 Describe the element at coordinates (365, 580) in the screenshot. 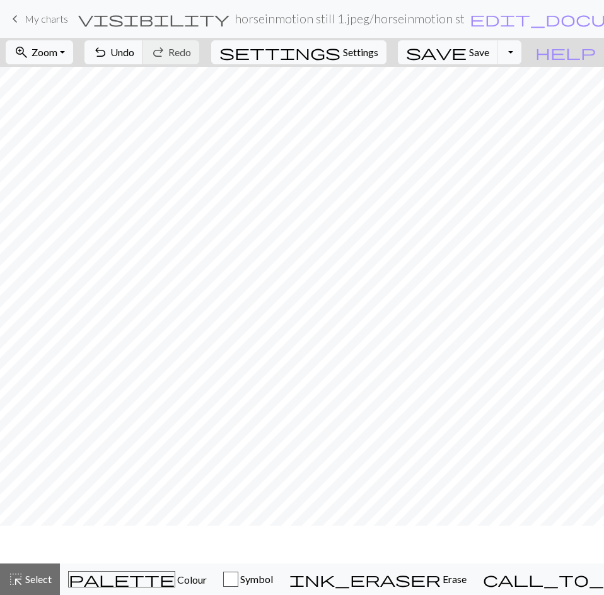

I see `span: ink_eraser` at that location.